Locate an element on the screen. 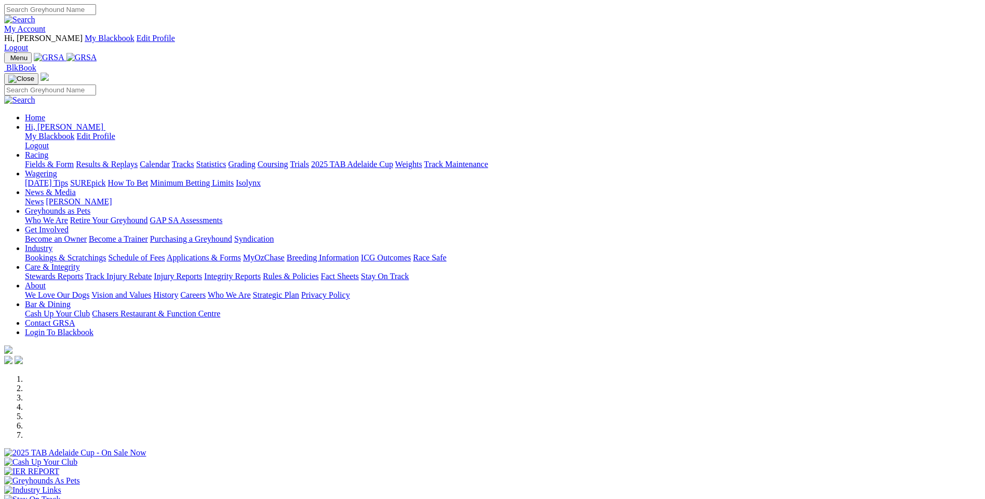 This screenshot has width=985, height=499. a: Care & Integrity is located at coordinates (52, 267).